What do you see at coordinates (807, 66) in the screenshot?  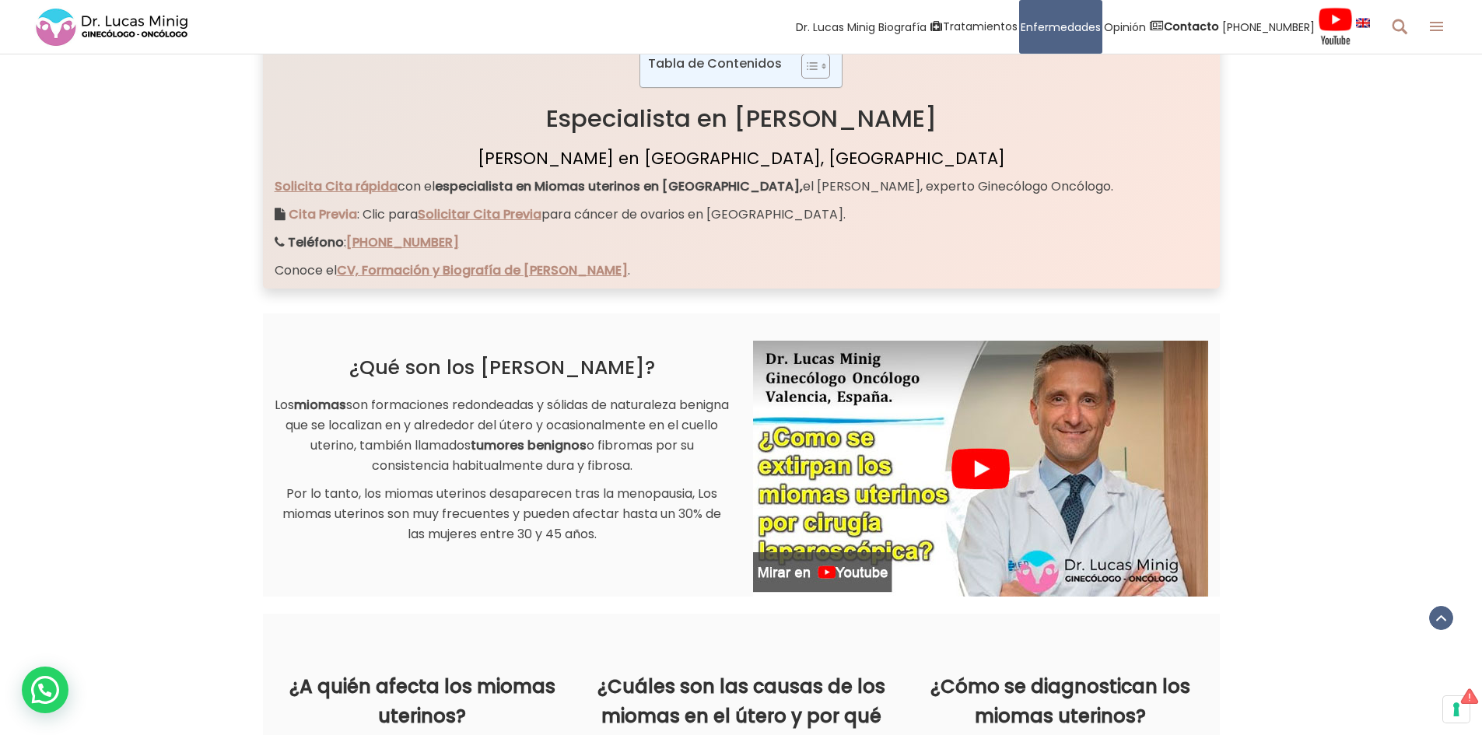 I see `a: Toggle Table of Content` at bounding box center [807, 66].